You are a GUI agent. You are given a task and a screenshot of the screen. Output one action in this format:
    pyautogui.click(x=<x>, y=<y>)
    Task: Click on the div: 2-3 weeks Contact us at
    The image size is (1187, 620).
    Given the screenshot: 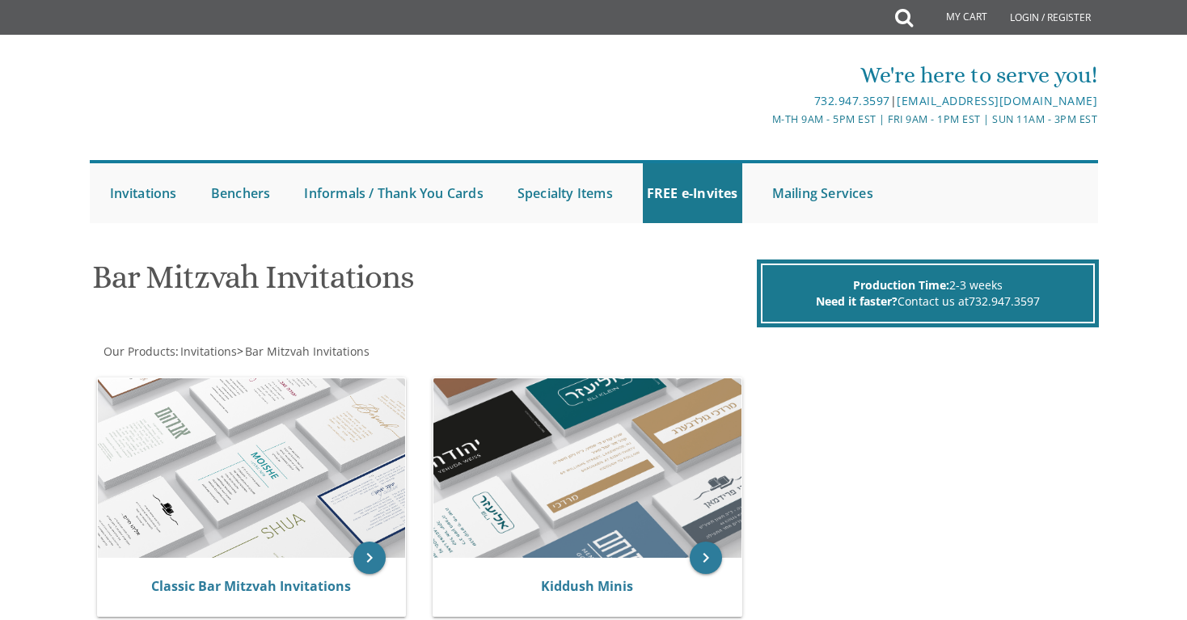 What is the action you would take?
    pyautogui.click(x=927, y=293)
    